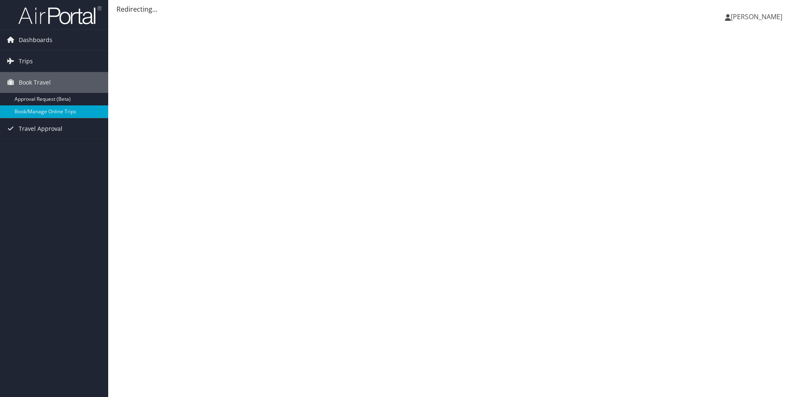 This screenshot has width=799, height=397. I want to click on span: Dashboards, so click(35, 40).